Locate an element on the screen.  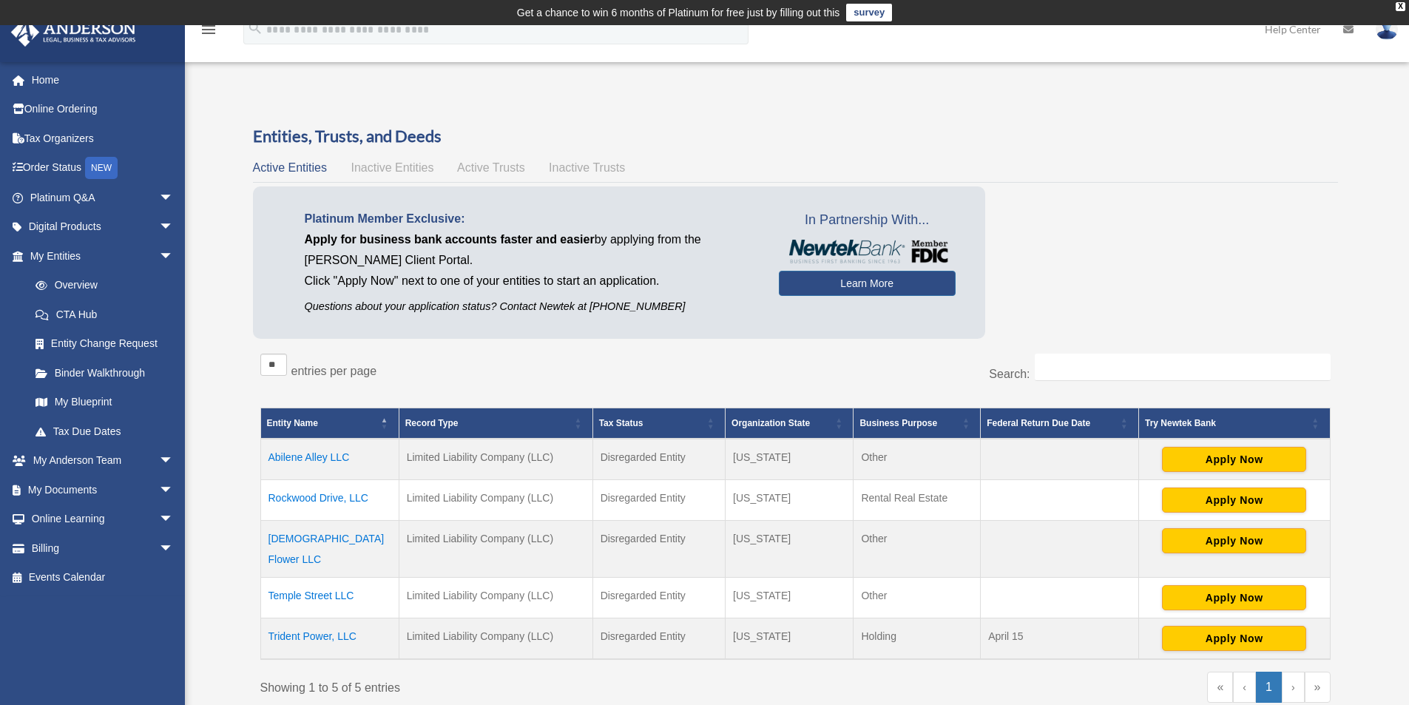
th: Business Purpose: Activate to sort is located at coordinates (917, 424).